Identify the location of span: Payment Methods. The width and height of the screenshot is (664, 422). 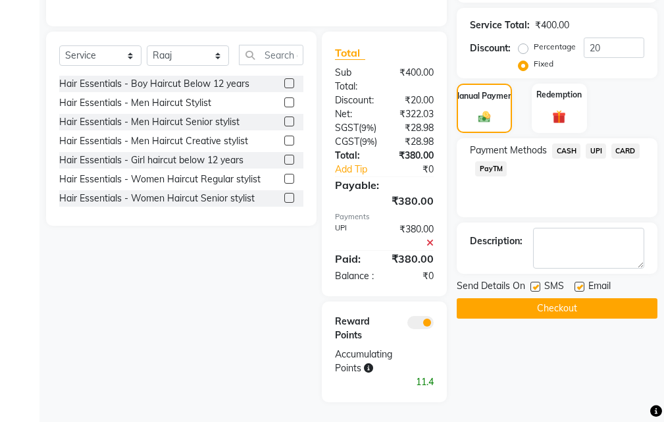
(508, 150).